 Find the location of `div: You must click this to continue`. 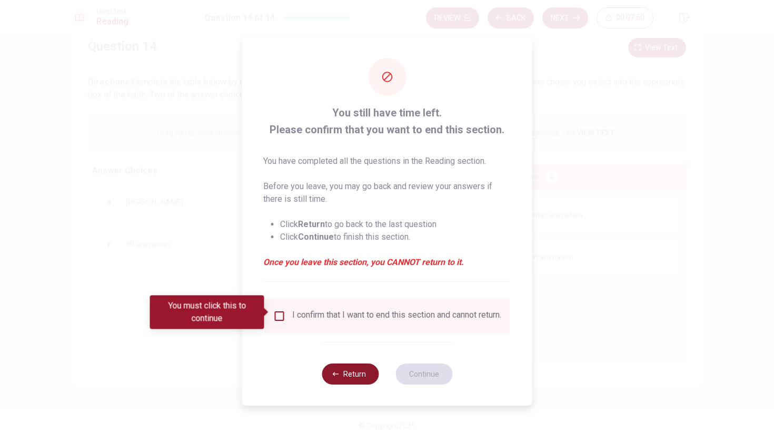

div: You must click this to continue is located at coordinates (207, 312).